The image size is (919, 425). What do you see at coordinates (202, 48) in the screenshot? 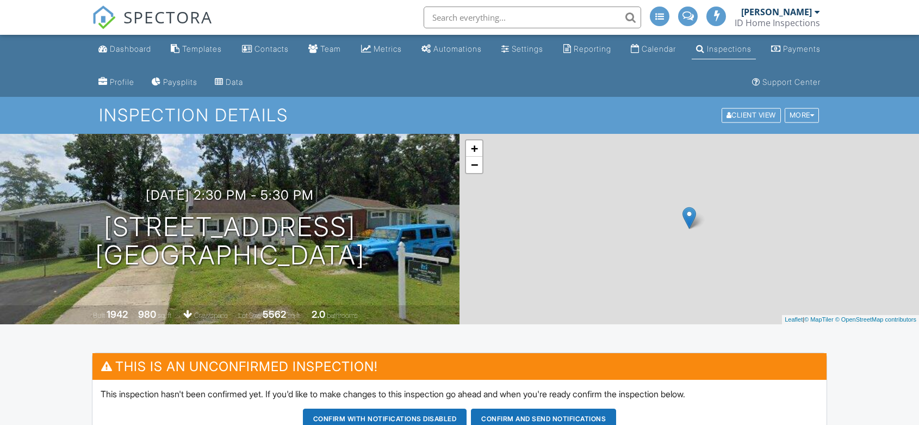
I see `div: Templates` at bounding box center [202, 48].